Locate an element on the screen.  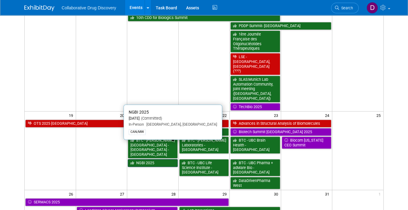
span: 20 is located at coordinates (123, 115).